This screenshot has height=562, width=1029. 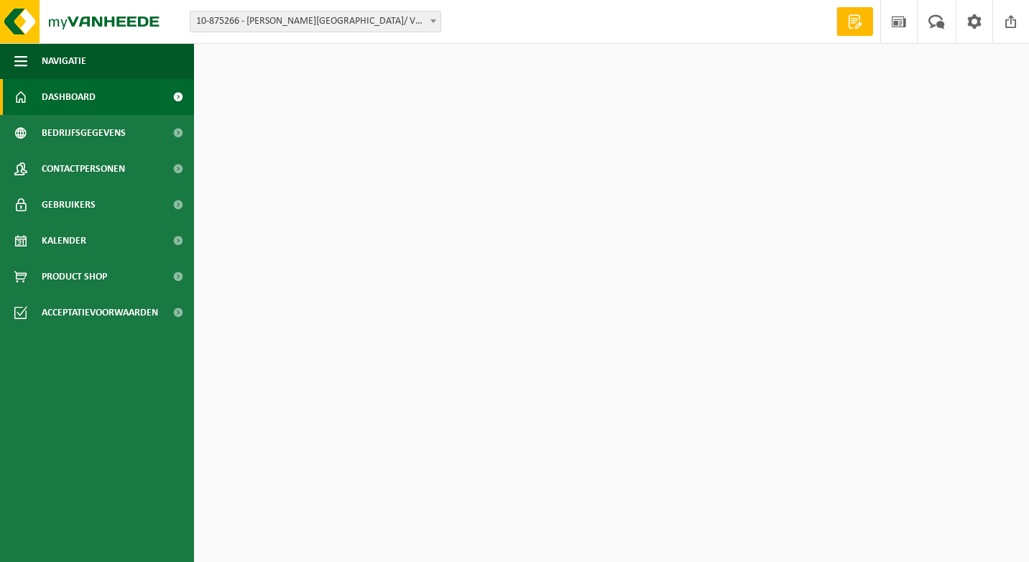 I want to click on span: Dashboard, so click(x=68, y=97).